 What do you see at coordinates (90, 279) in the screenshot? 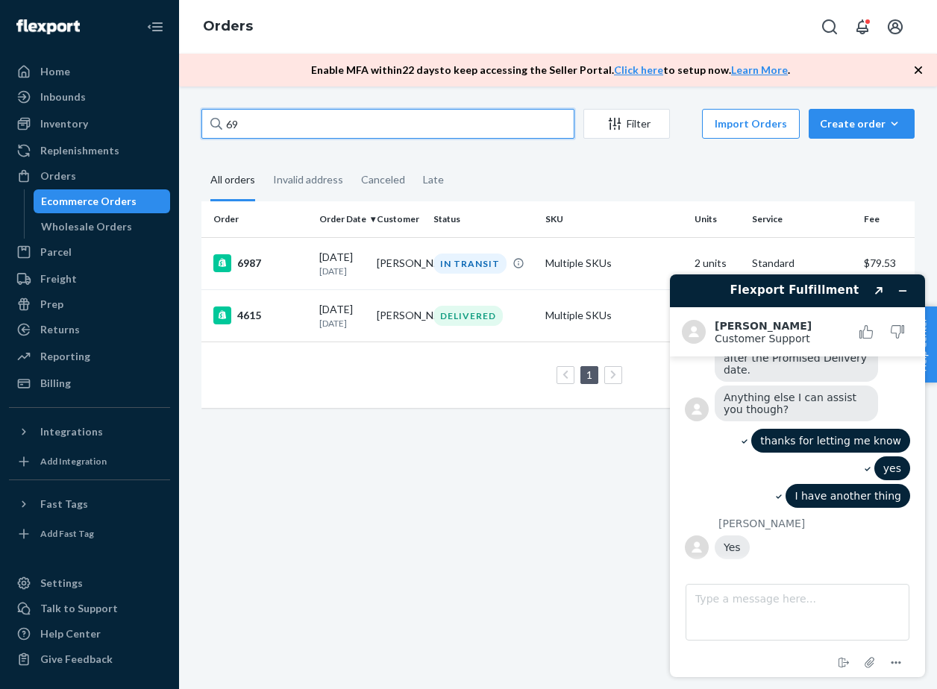
I see `a: Freight` at bounding box center [90, 279].